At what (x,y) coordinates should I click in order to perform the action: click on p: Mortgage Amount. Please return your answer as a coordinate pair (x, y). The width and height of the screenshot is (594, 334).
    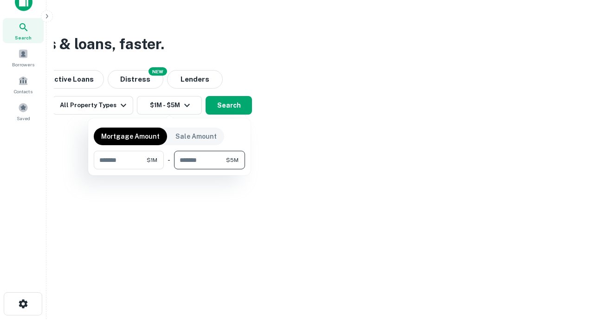
    Looking at the image, I should click on (130, 136).